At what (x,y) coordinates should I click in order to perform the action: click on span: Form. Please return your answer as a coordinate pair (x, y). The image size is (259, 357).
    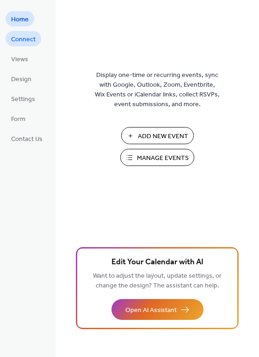
    Looking at the image, I should click on (18, 119).